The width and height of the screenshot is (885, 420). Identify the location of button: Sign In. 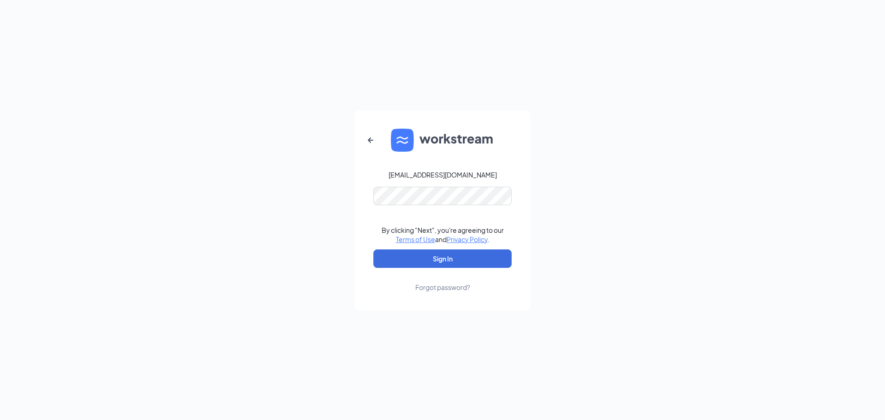
(442, 259).